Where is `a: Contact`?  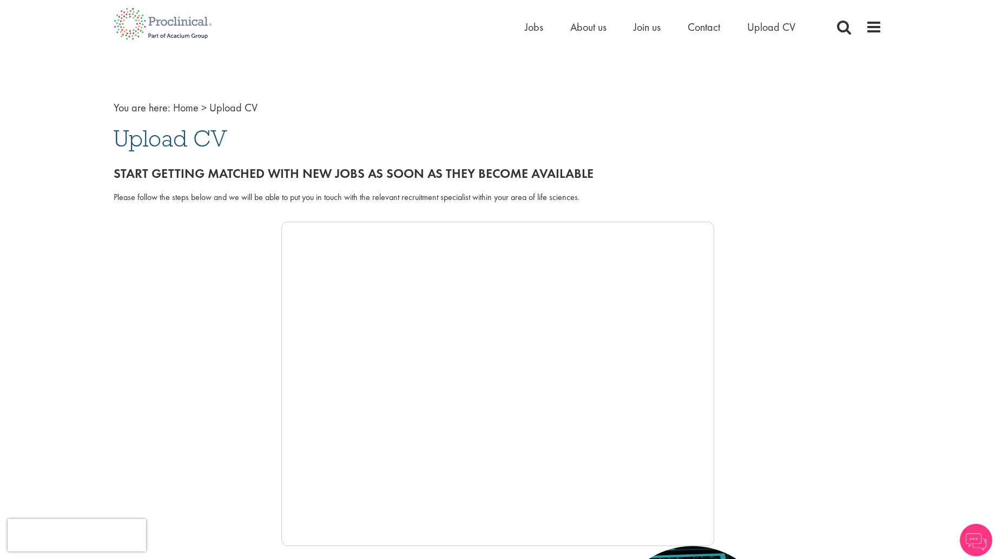
a: Contact is located at coordinates (704, 27).